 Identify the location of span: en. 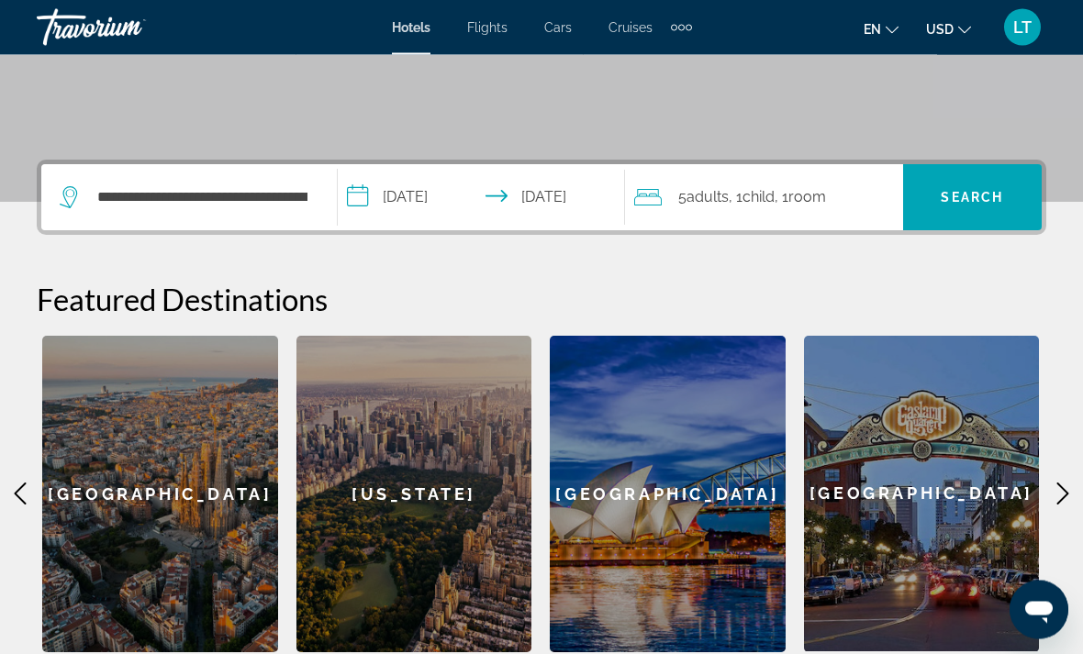
(872, 29).